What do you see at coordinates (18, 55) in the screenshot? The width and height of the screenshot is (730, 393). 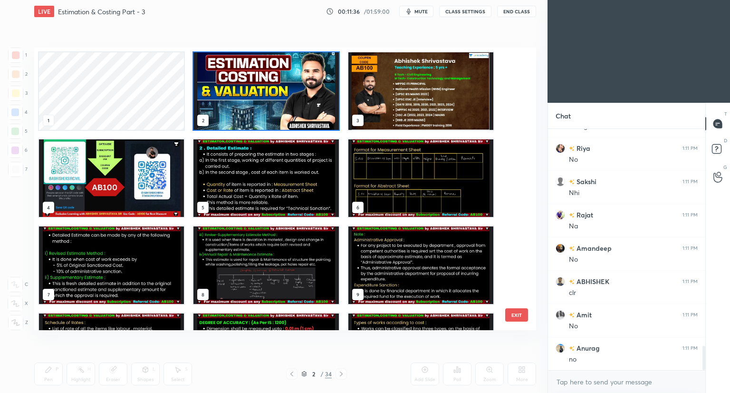 I see `div: 1` at bounding box center [18, 55].